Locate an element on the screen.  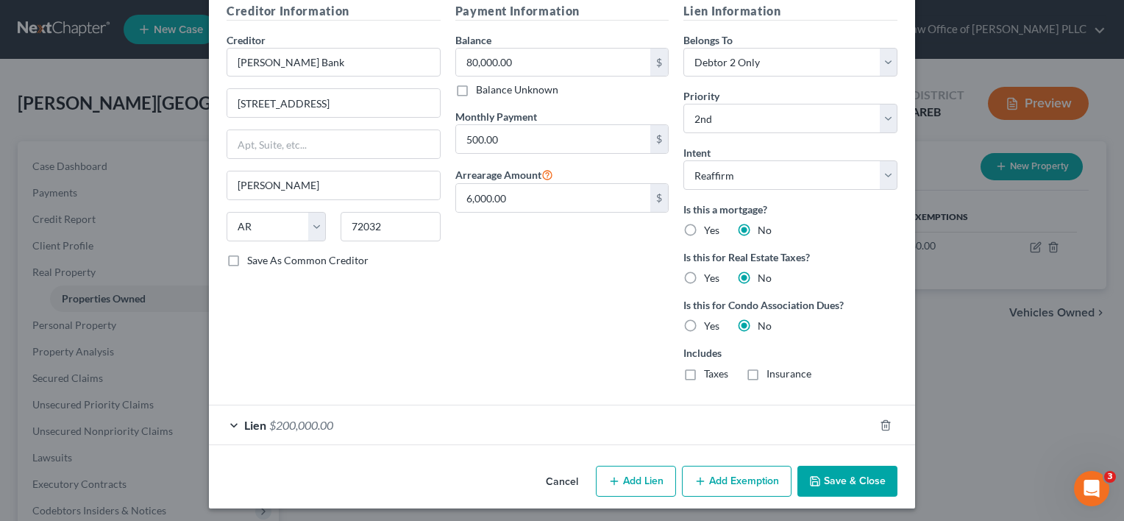
label: Insurance is located at coordinates (788, 374).